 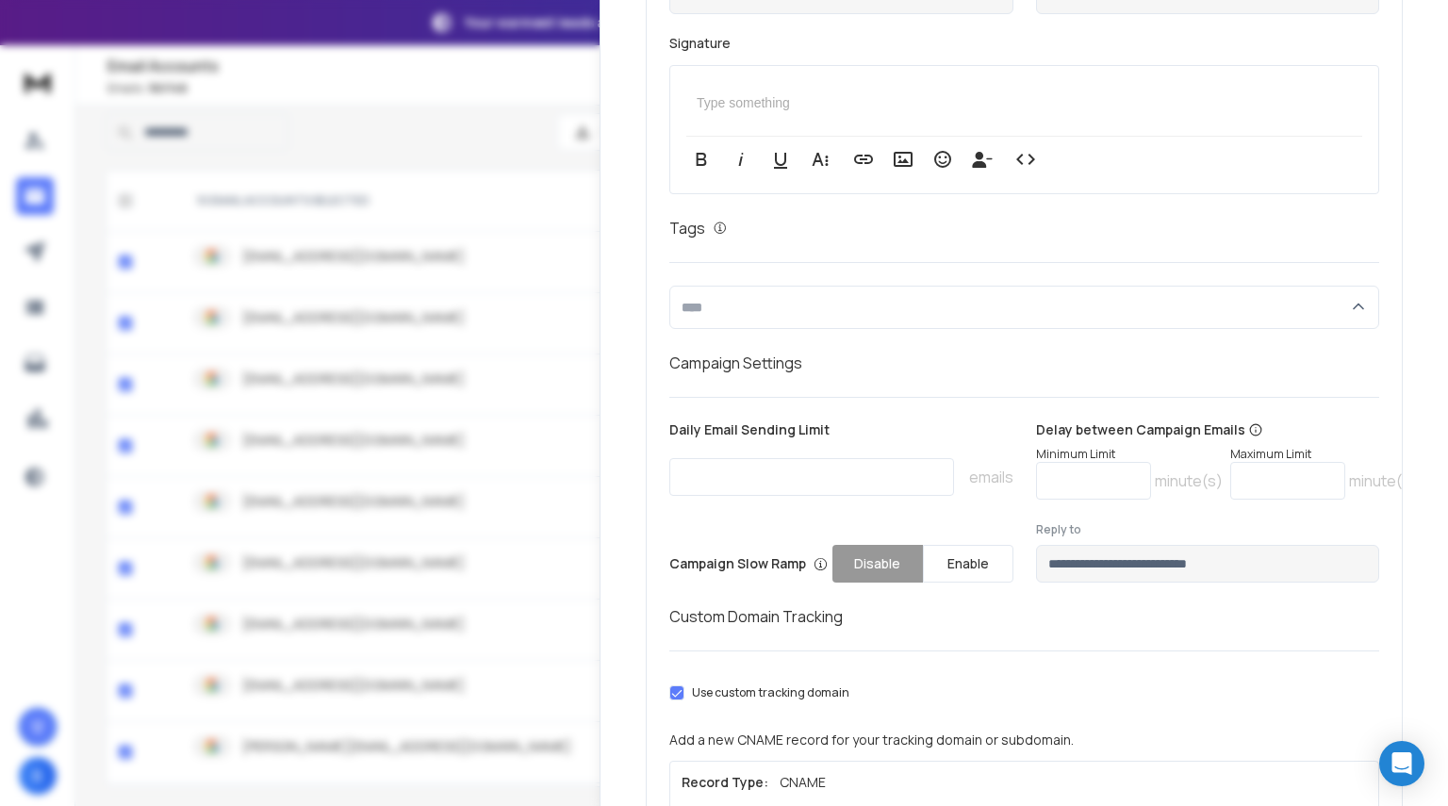 What do you see at coordinates (770, 693) in the screenshot?
I see `label: Use custom tracking domain` at bounding box center [770, 693].